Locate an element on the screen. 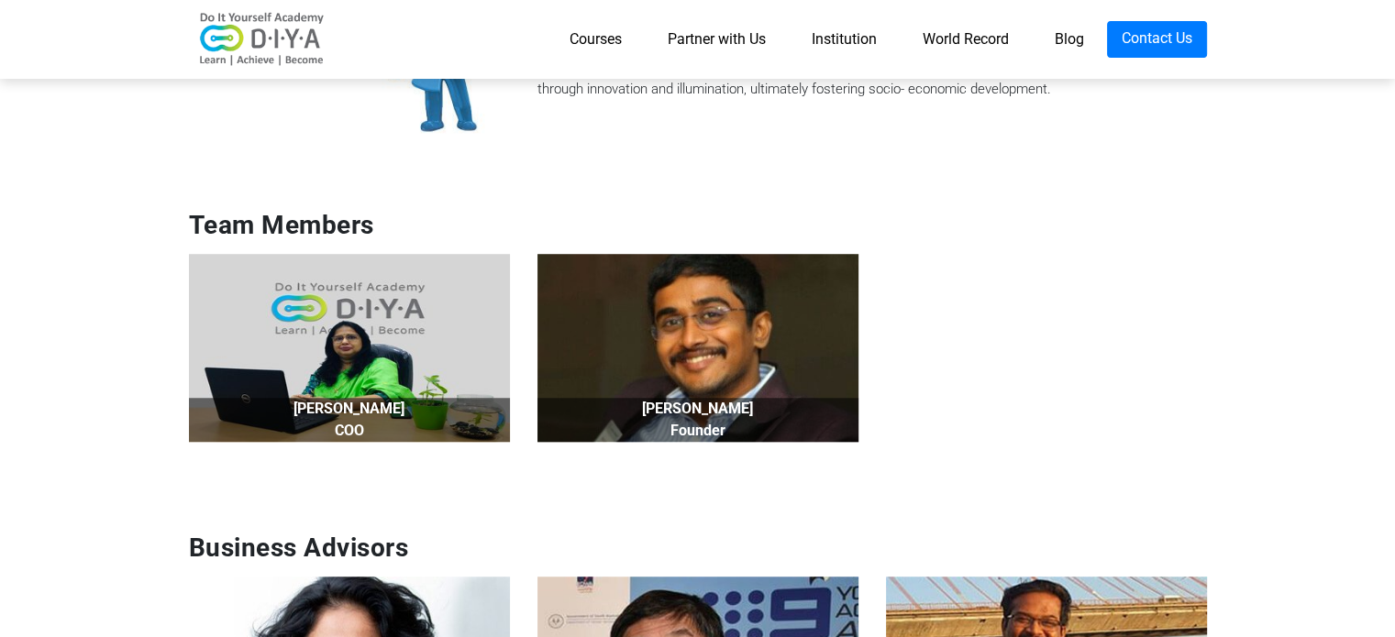 This screenshot has height=637, width=1395. a: Blog is located at coordinates (1070, 39).